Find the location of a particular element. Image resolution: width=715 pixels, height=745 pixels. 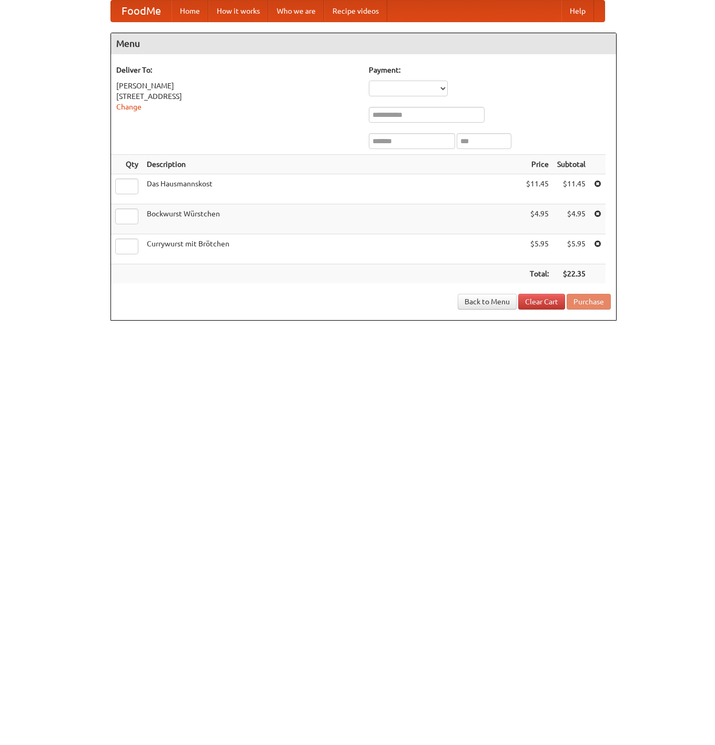

h4: Menu is located at coordinates (364, 44).